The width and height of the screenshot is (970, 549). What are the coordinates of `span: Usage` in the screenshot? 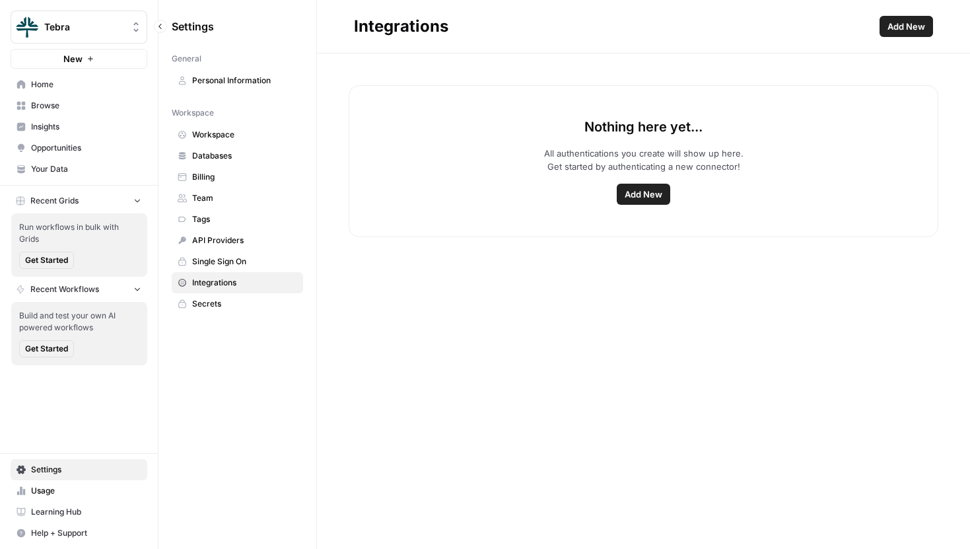 It's located at (86, 490).